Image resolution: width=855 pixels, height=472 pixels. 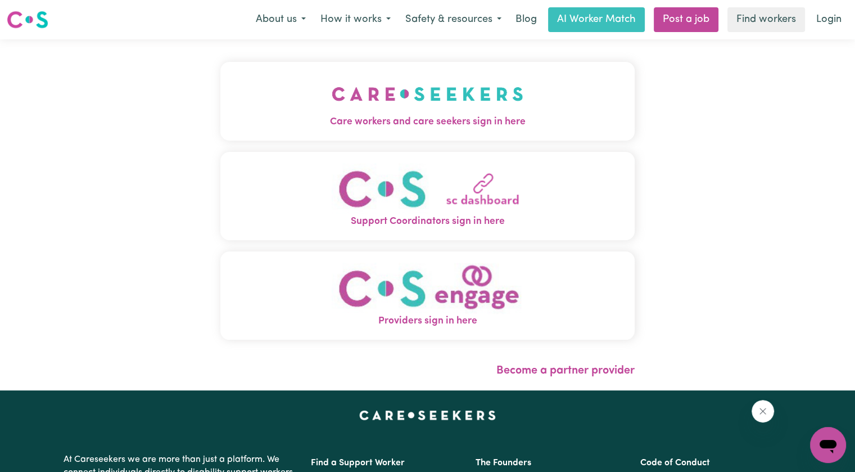 What do you see at coordinates (675, 463) in the screenshot?
I see `a: Code of Conduct` at bounding box center [675, 463].